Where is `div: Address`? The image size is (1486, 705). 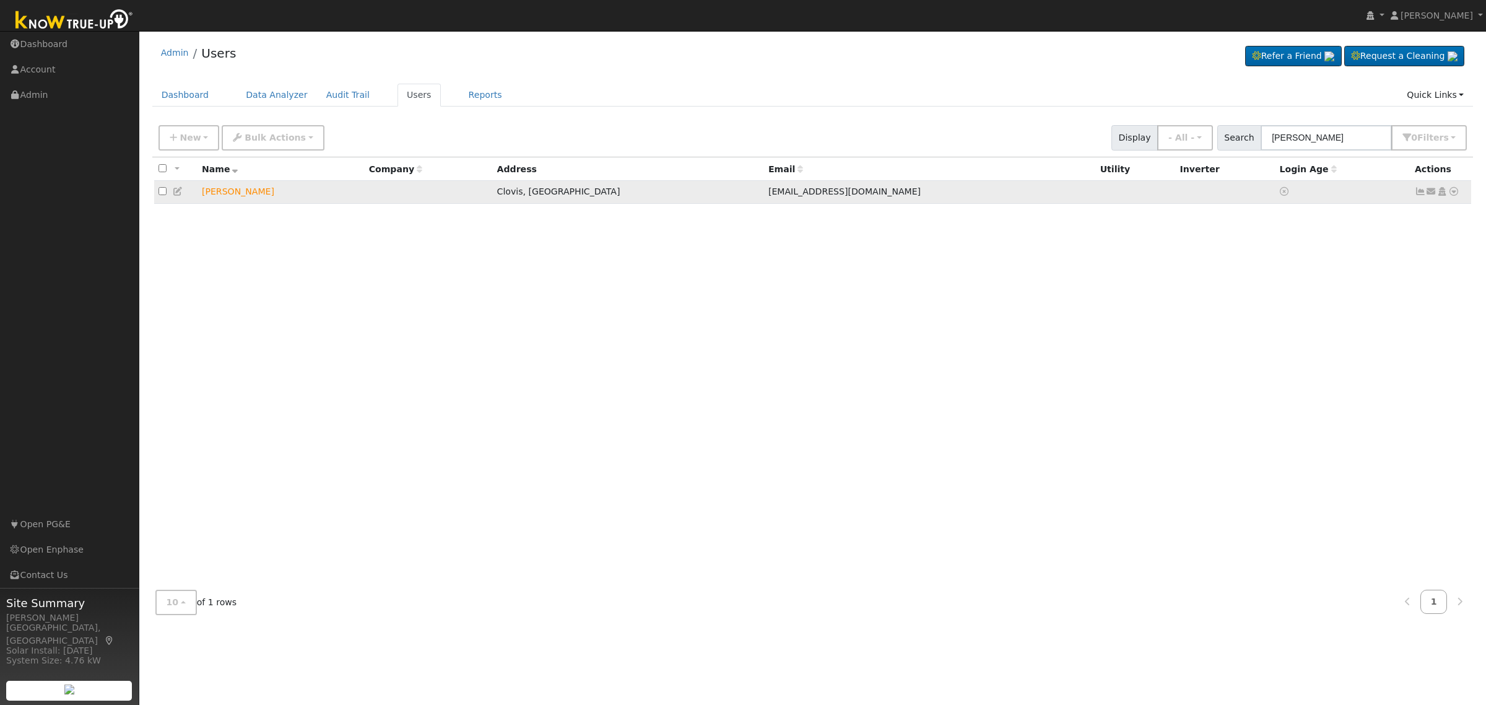
div: Address is located at coordinates (629, 169).